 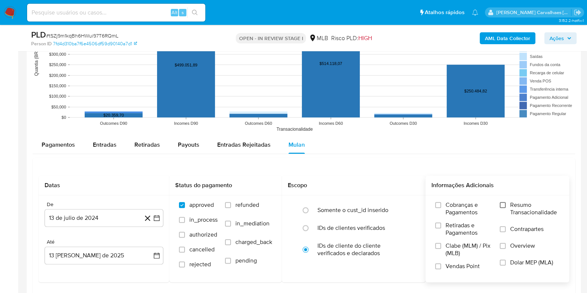 What do you see at coordinates (507, 38) in the screenshot?
I see `b: AML Data Collector` at bounding box center [507, 38].